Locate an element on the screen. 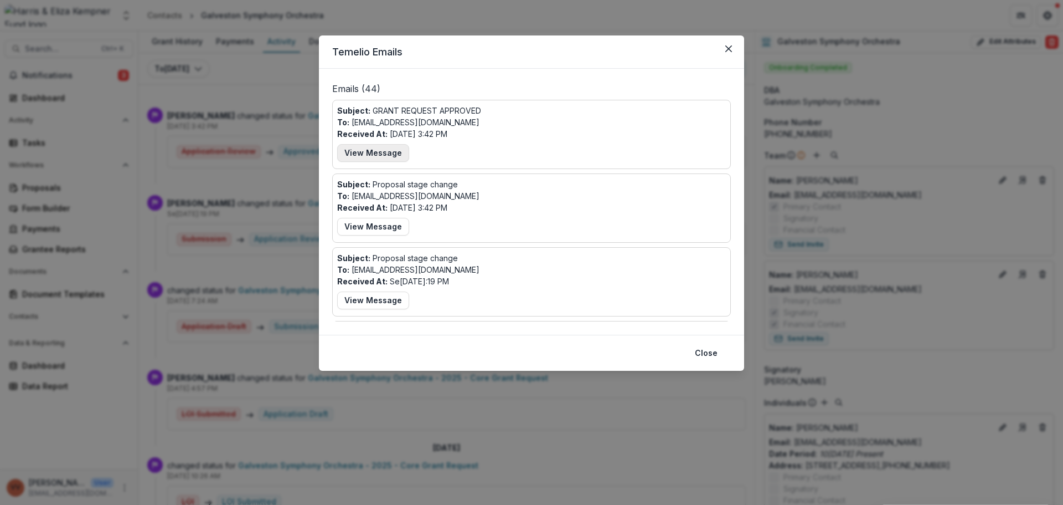 This screenshot has height=505, width=1063. header: Temelio Emails is located at coordinates (532, 52).